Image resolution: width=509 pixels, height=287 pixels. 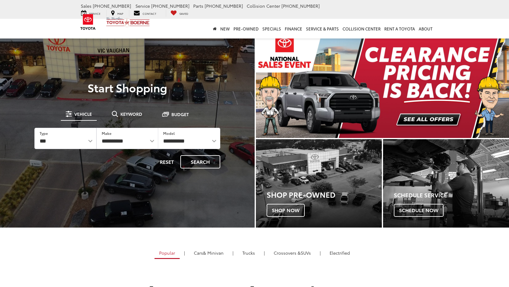 What do you see at coordinates (213, 252) in the screenshot?
I see `span: & Minivan` at bounding box center [213, 252].